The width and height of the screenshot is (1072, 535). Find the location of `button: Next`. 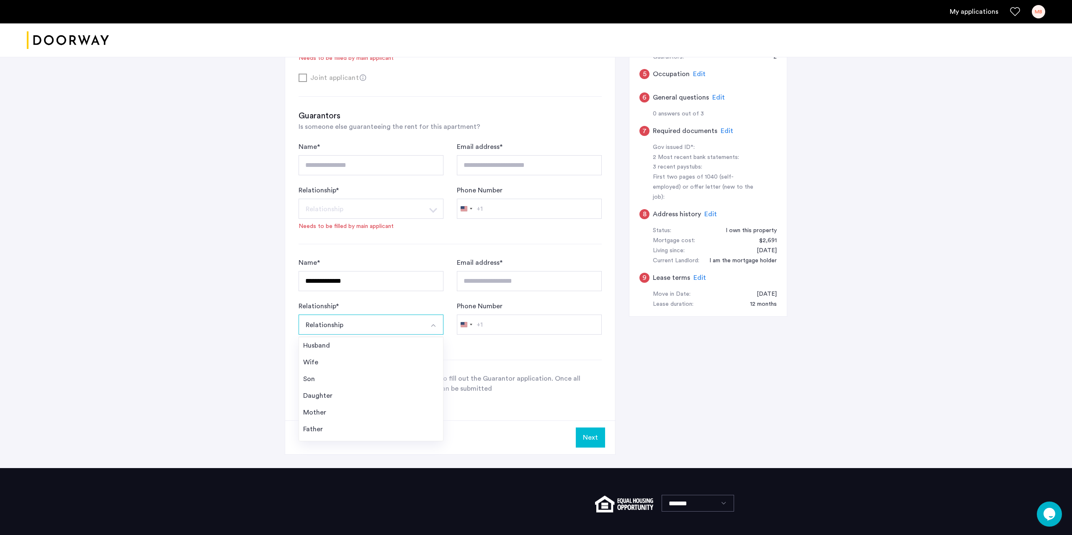

button: Next is located at coordinates (590, 438).